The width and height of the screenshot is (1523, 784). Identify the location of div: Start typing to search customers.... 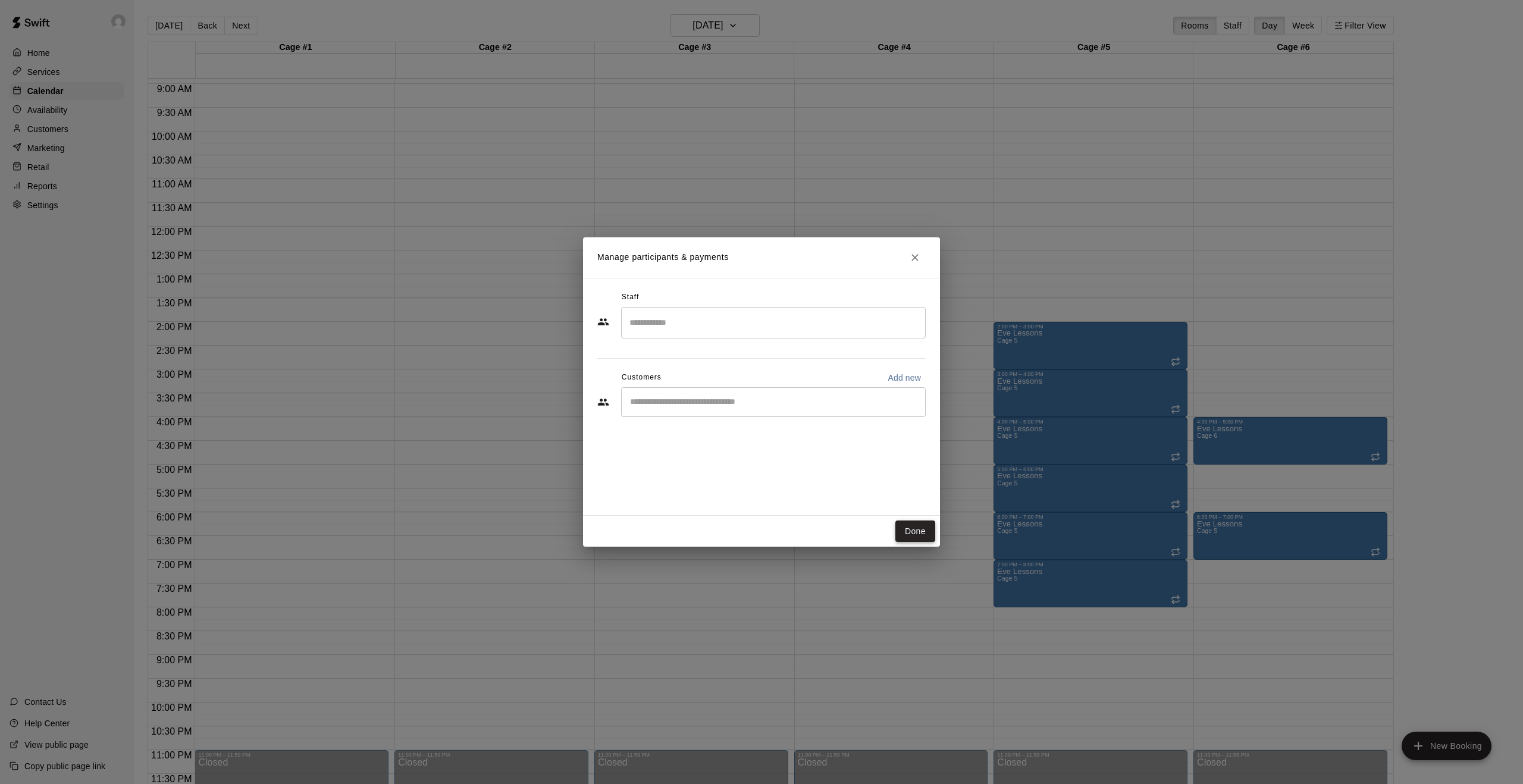
(773, 402).